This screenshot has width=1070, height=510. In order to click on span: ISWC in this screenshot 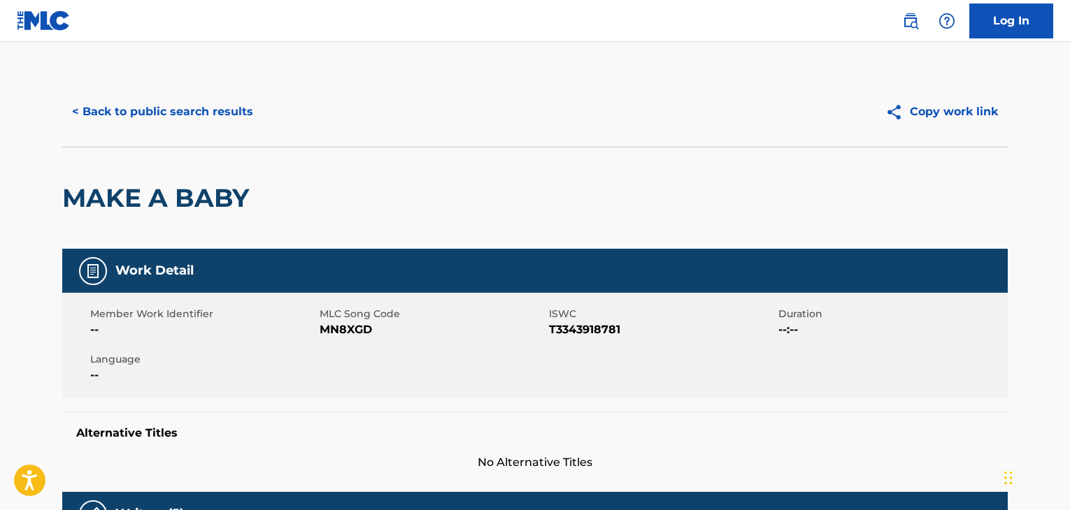, I will do `click(661, 314)`.